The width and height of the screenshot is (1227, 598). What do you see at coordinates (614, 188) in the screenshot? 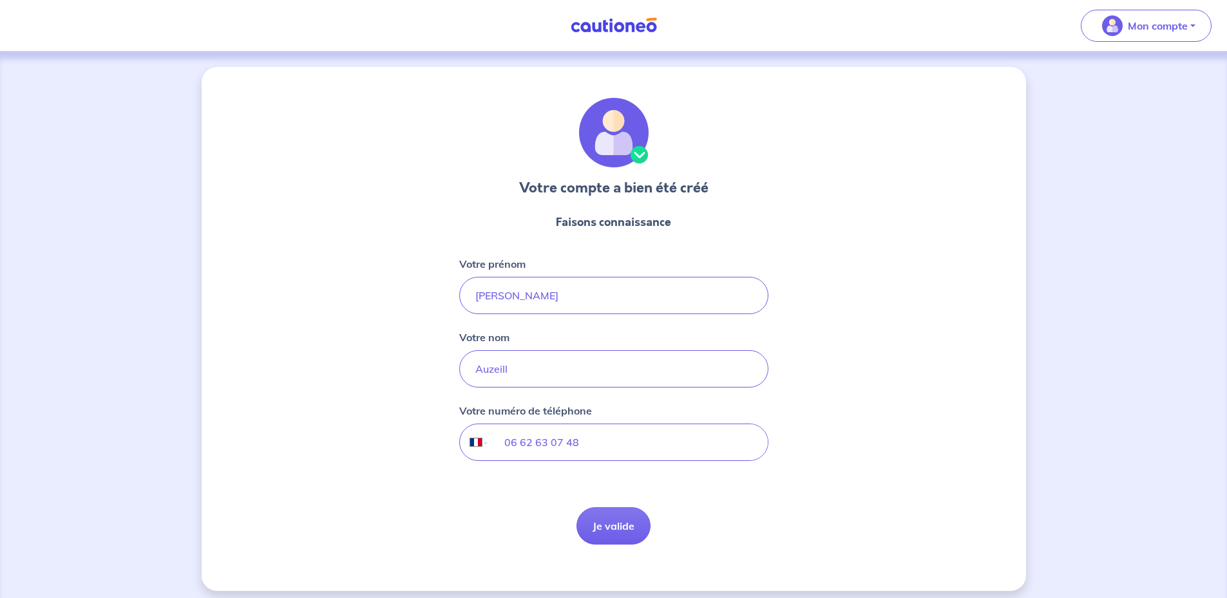
I see `h3: Votre compte a bien été créé` at bounding box center [614, 188].